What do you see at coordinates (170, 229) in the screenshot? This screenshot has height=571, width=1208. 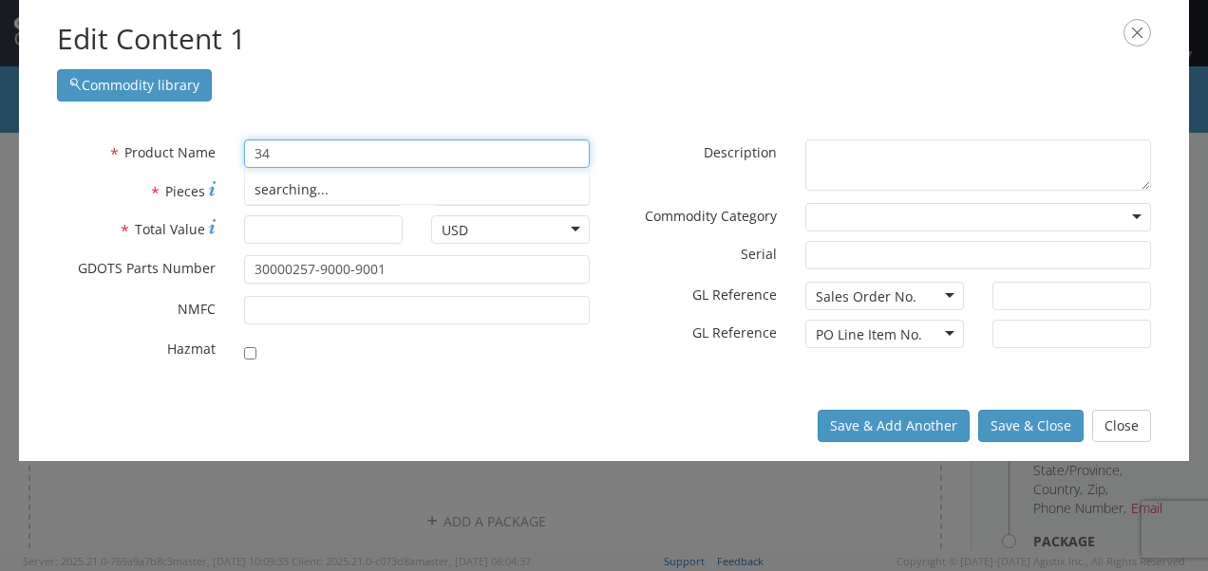 I see `span: Total Value` at bounding box center [170, 229].